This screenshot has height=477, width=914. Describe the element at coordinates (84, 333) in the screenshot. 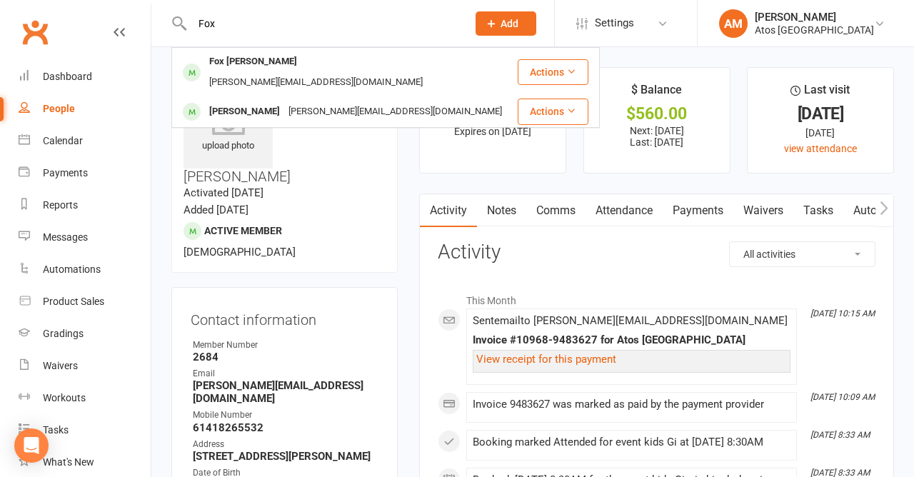

I see `a: Gradings` at that location.